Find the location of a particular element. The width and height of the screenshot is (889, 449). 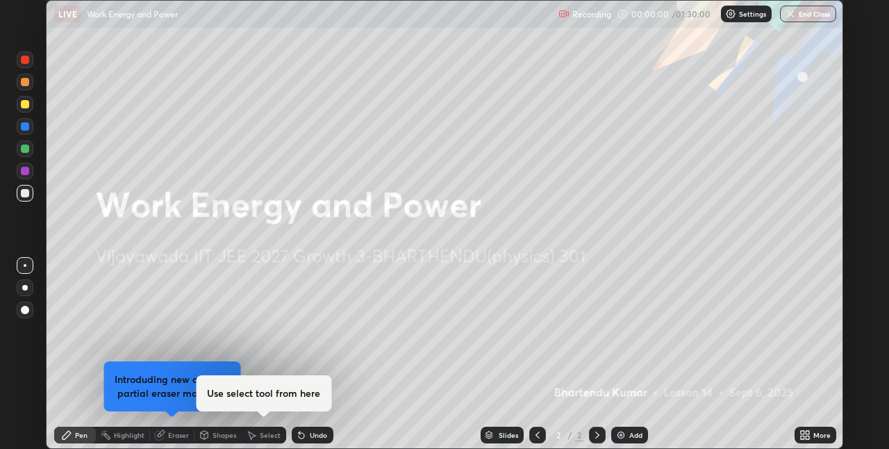

img: class-settings-icons is located at coordinates (731, 14).